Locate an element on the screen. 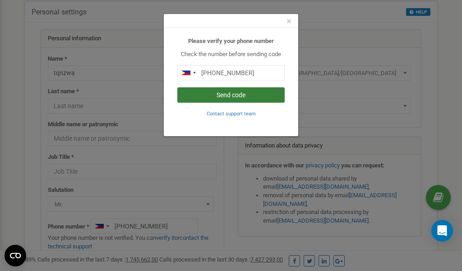 This screenshot has width=462, height=271. input: 0905 123 4567 is located at coordinates (231, 73).